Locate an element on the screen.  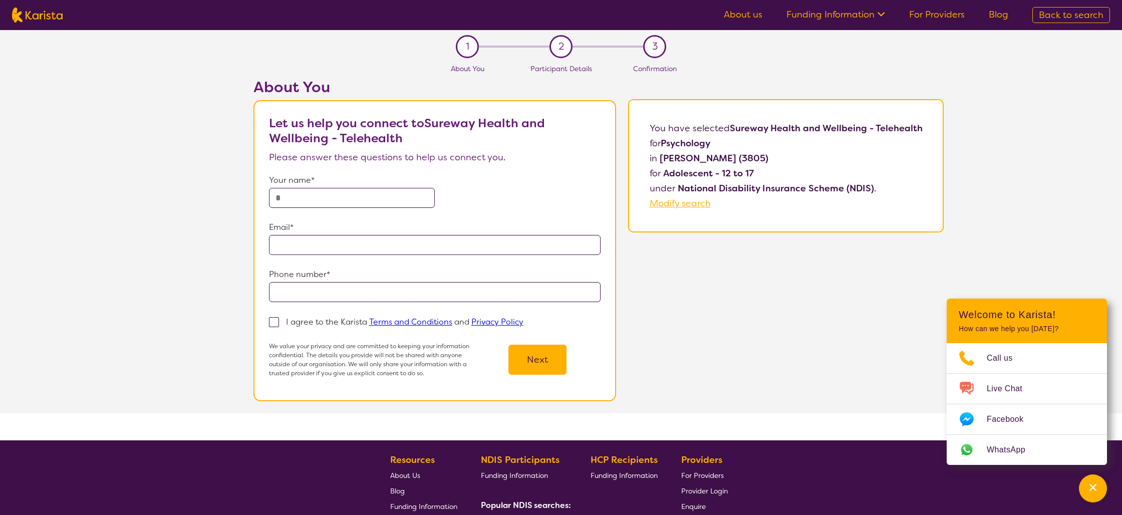
b: NDIS Participants is located at coordinates (520, 460).